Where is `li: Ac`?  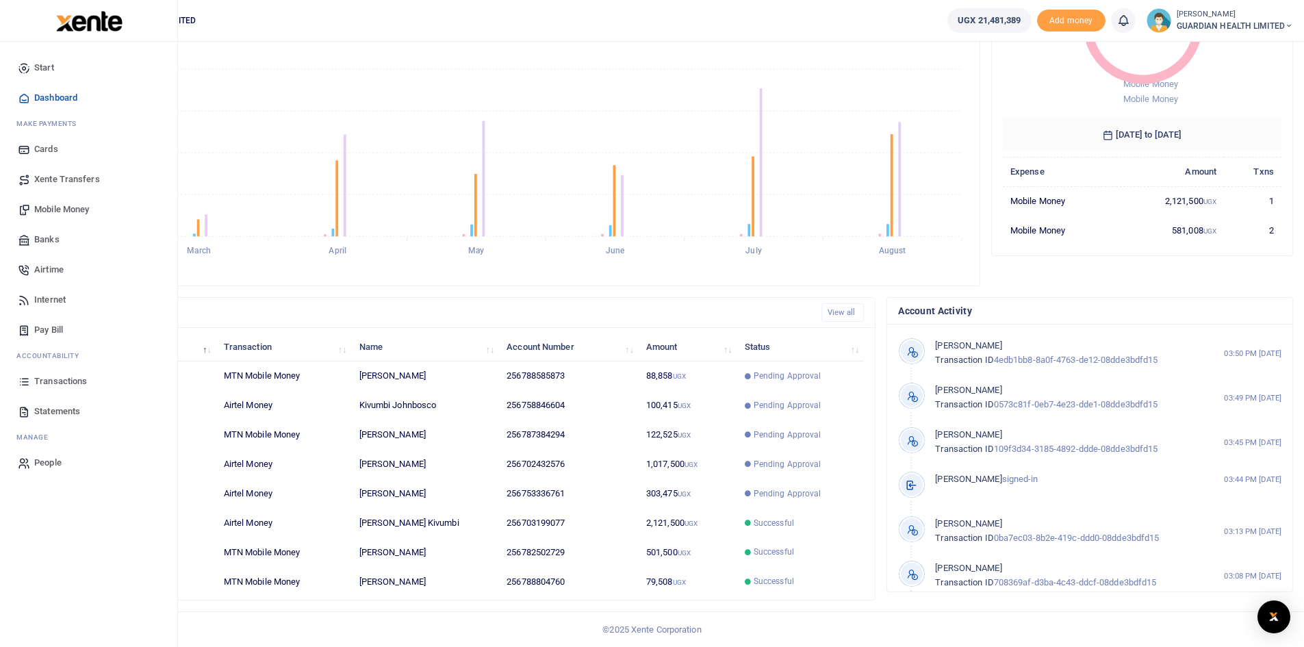
li: Ac is located at coordinates (88, 355).